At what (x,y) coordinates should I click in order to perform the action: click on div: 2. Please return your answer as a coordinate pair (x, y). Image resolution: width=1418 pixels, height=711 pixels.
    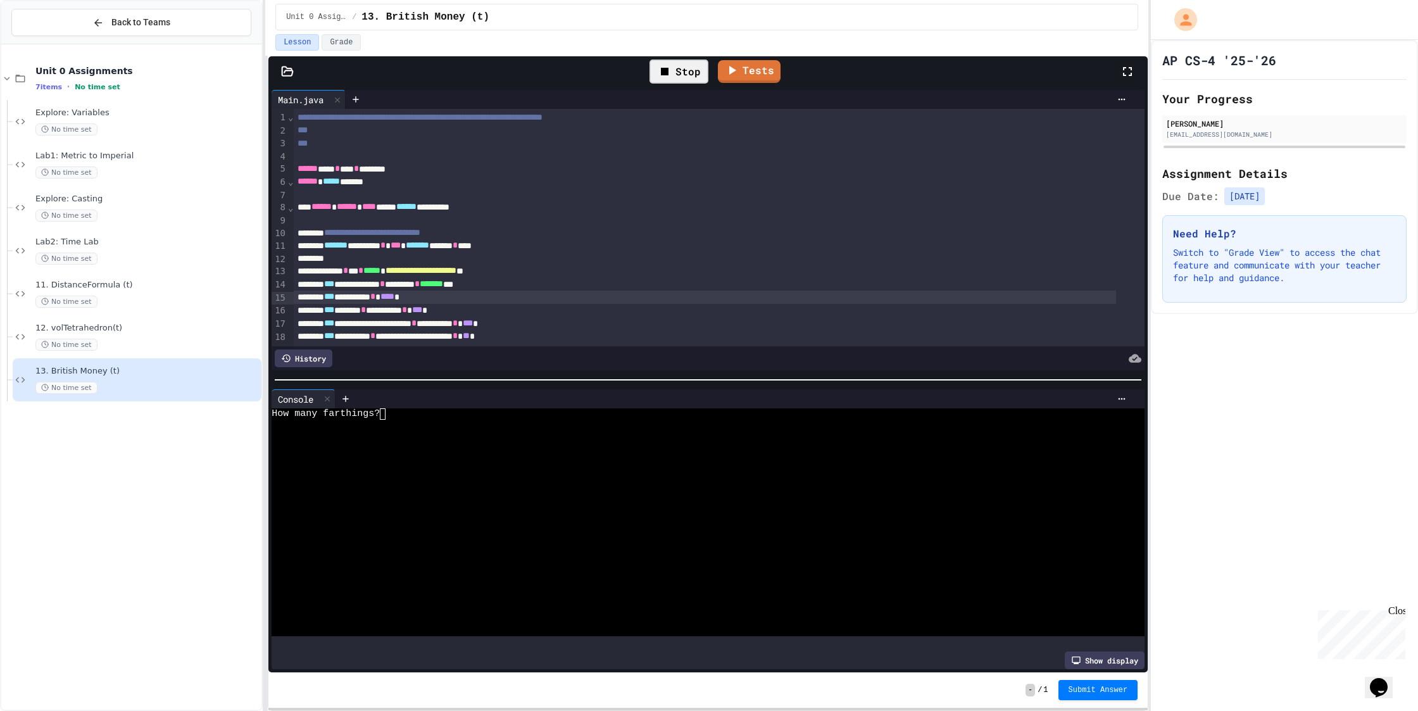
    Looking at the image, I should click on (279, 131).